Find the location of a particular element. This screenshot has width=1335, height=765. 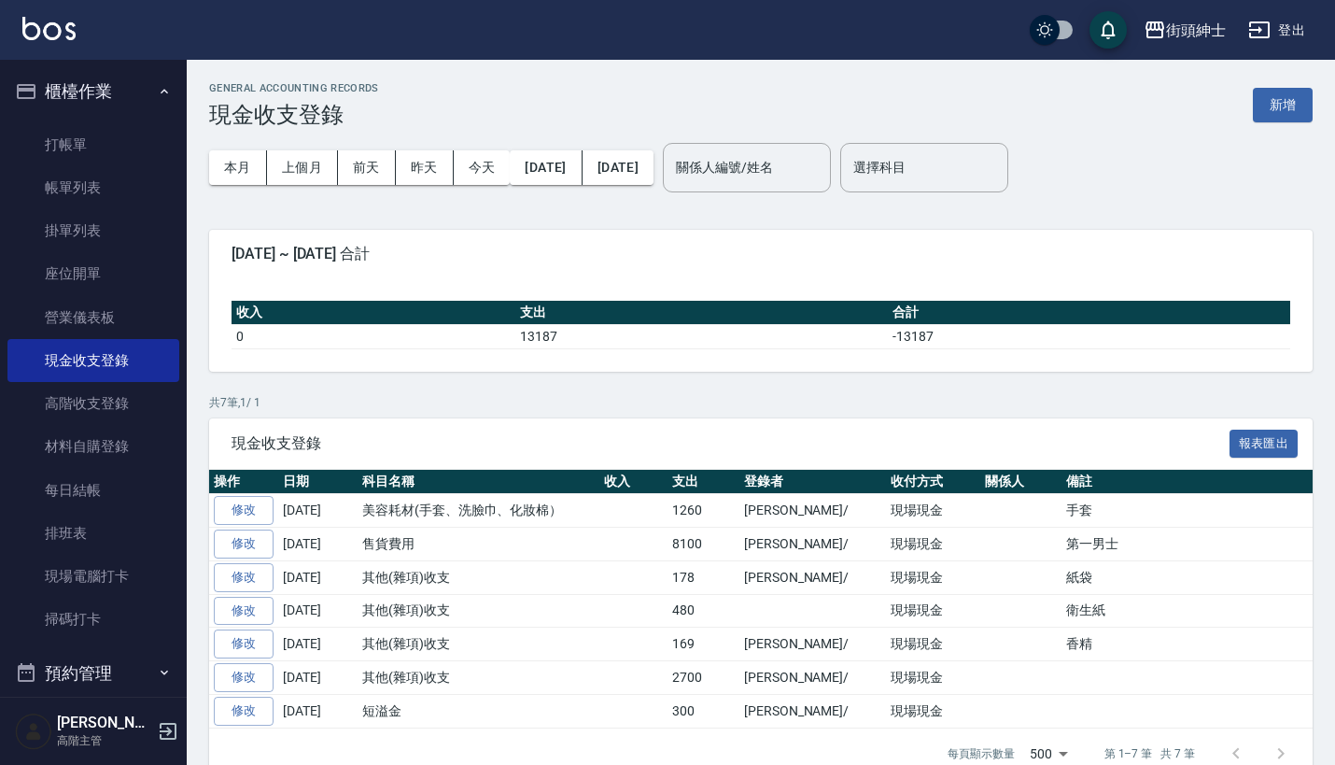

a: 帳單列表 is located at coordinates (93, 188).